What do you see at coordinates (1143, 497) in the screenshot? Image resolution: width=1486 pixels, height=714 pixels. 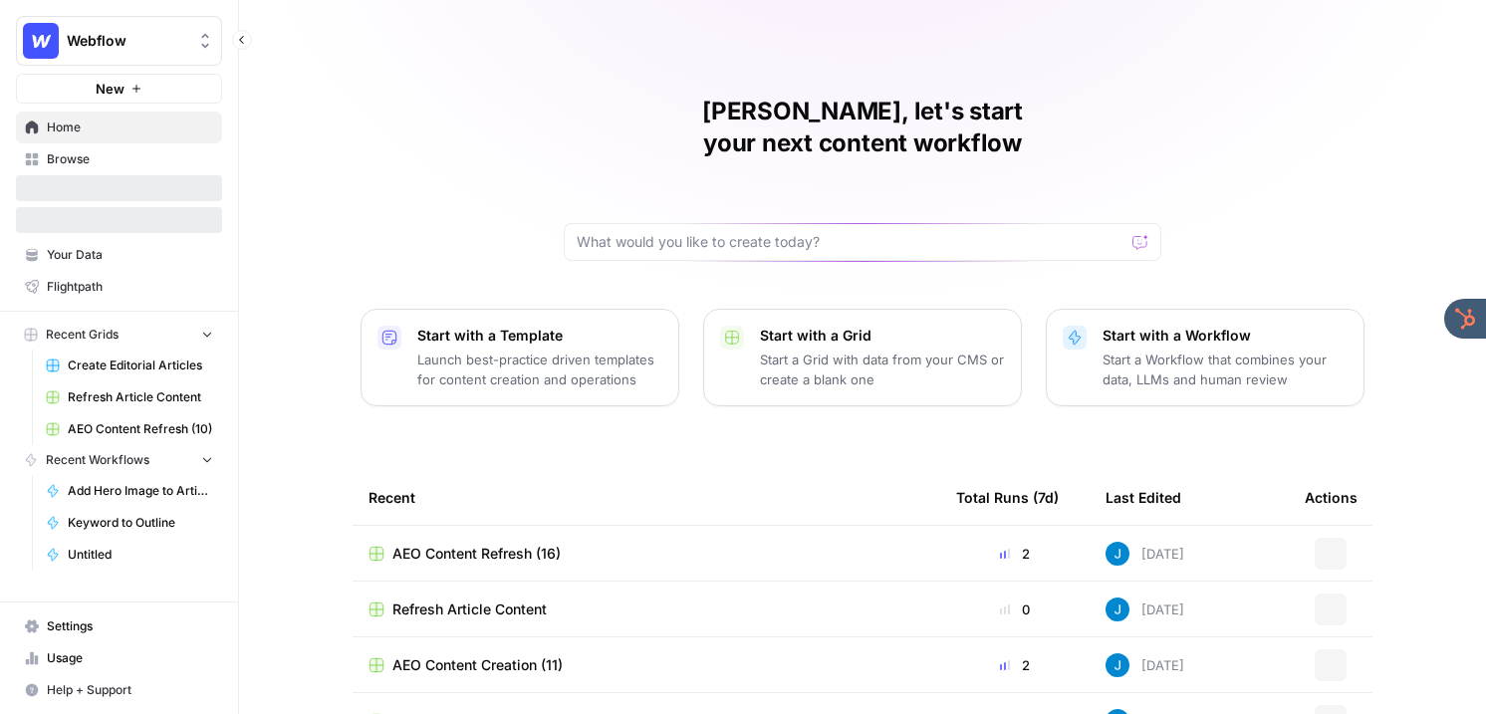 I see `div: Last Edited` at bounding box center [1143, 497].